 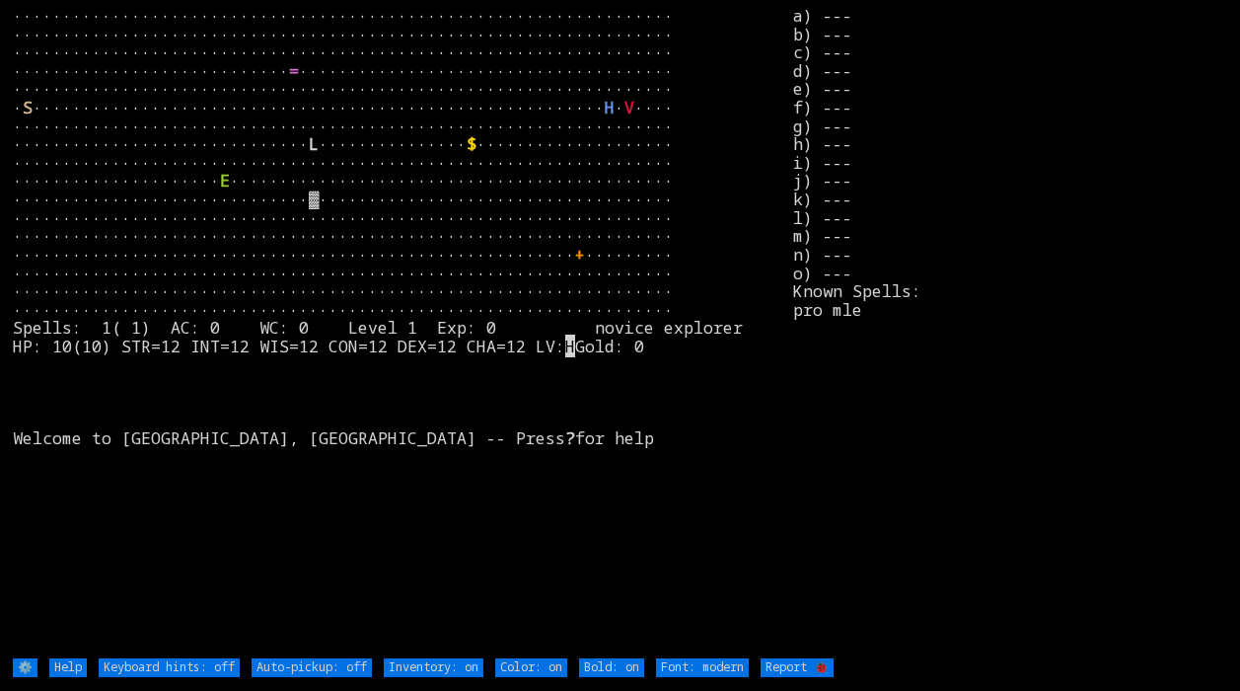 I want to click on font: E, so click(x=225, y=180).